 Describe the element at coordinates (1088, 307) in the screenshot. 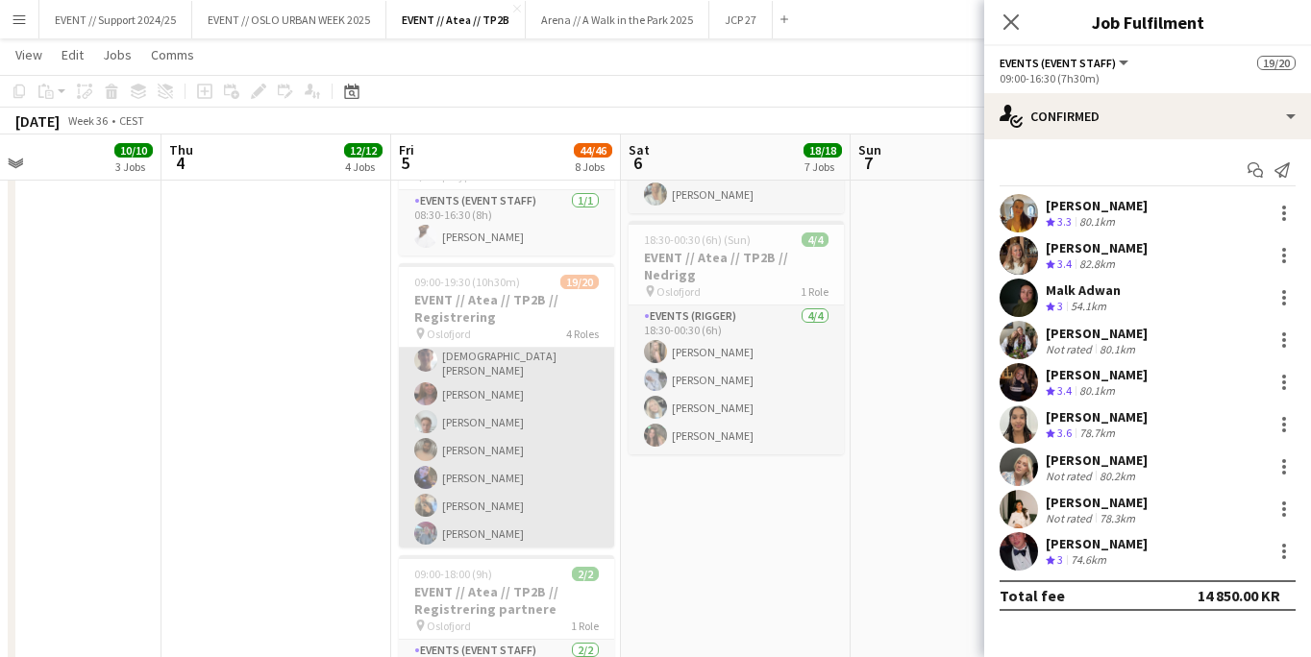

I see `div: 54.1km` at that location.